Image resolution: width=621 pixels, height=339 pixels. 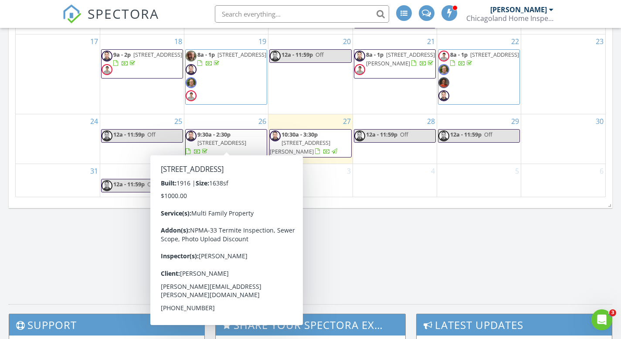 What do you see at coordinates (142, 139) in the screenshot?
I see `td: Go to August 25, 2025` at bounding box center [142, 139].